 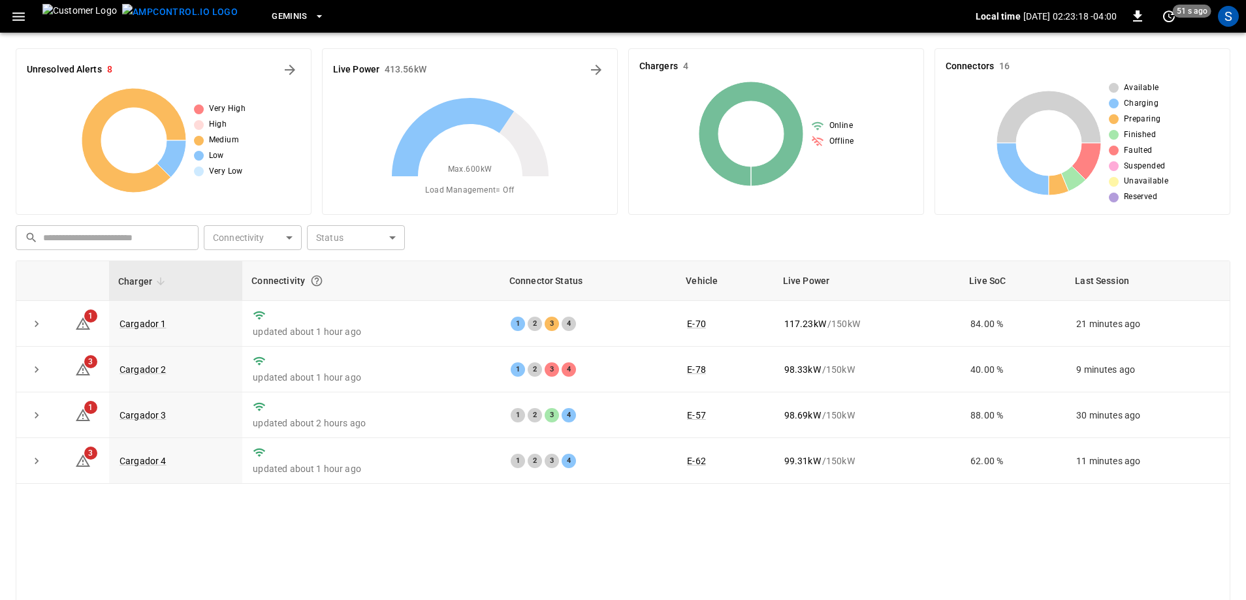 What do you see at coordinates (317, 281) in the screenshot?
I see `button: Connection between the charger and our software.` at bounding box center [317, 281].